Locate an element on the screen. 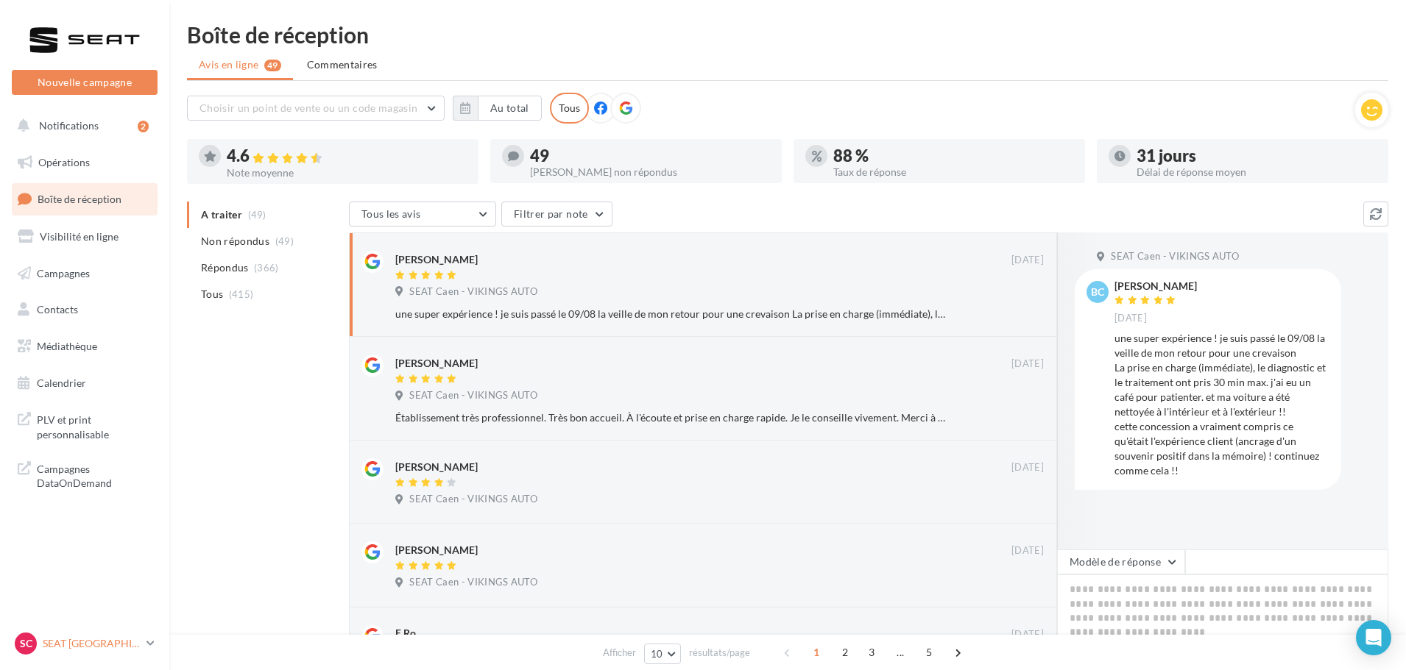  a: Boîte de réception is located at coordinates (85, 199).